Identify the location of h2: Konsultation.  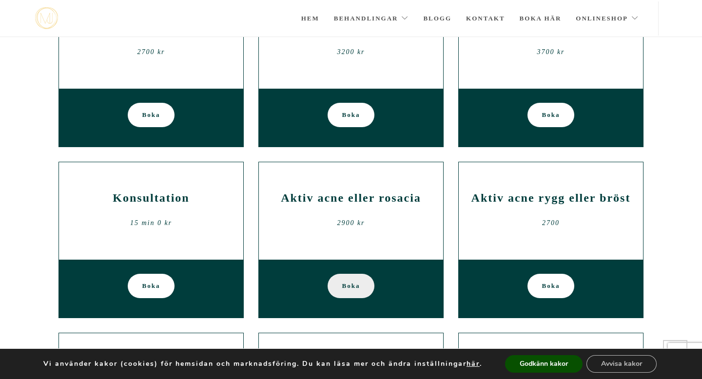
(151, 198).